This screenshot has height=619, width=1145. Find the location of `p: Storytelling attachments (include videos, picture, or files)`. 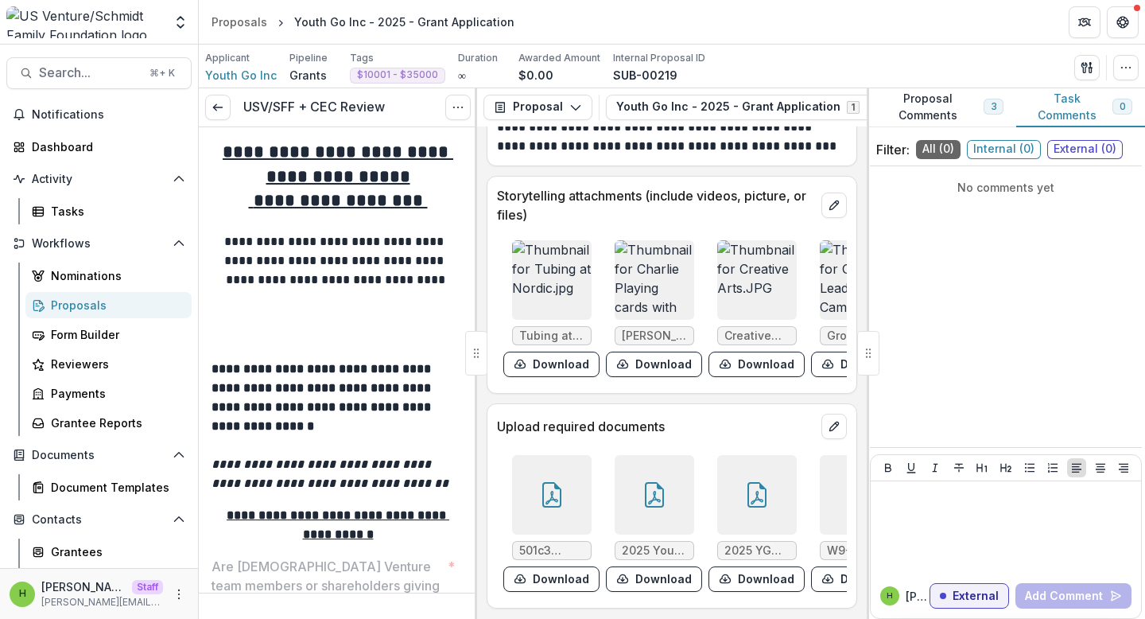

p: Storytelling attachments (include videos, picture, or files) is located at coordinates (656, 205).